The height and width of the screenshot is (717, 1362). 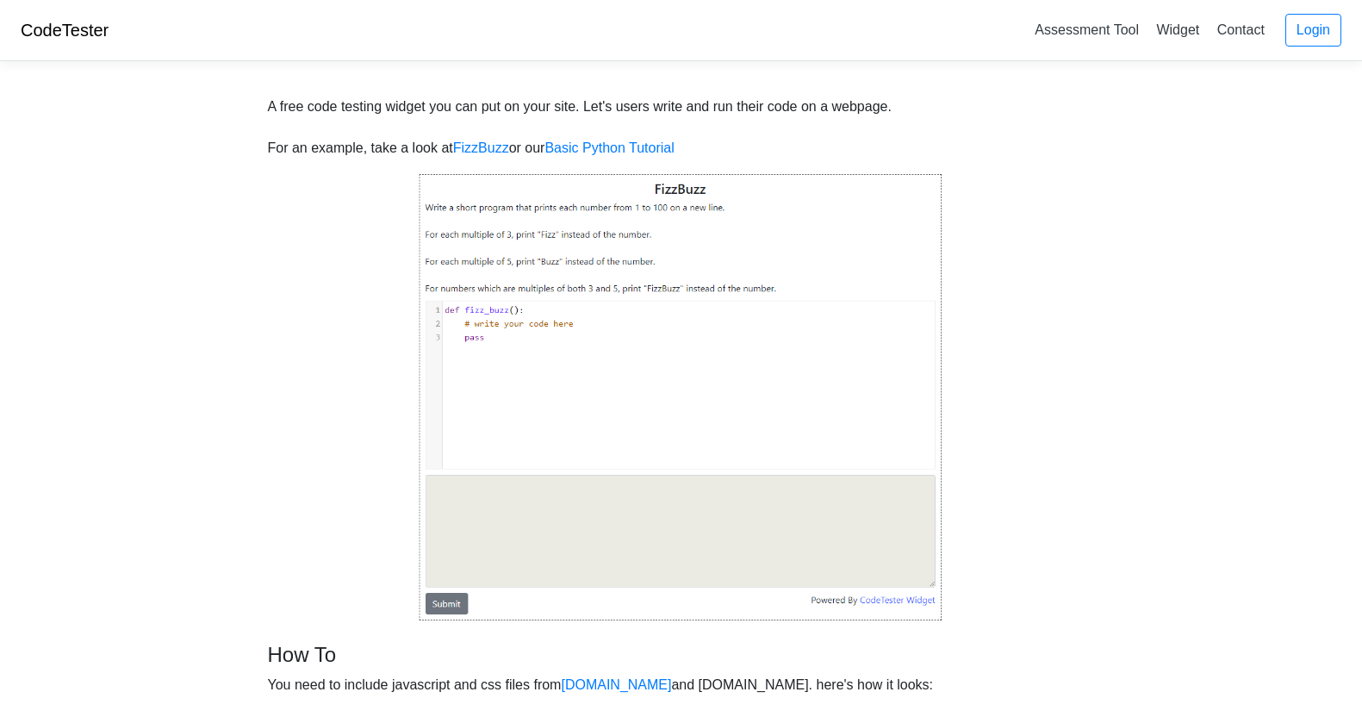 I want to click on a: Login, so click(x=1313, y=30).